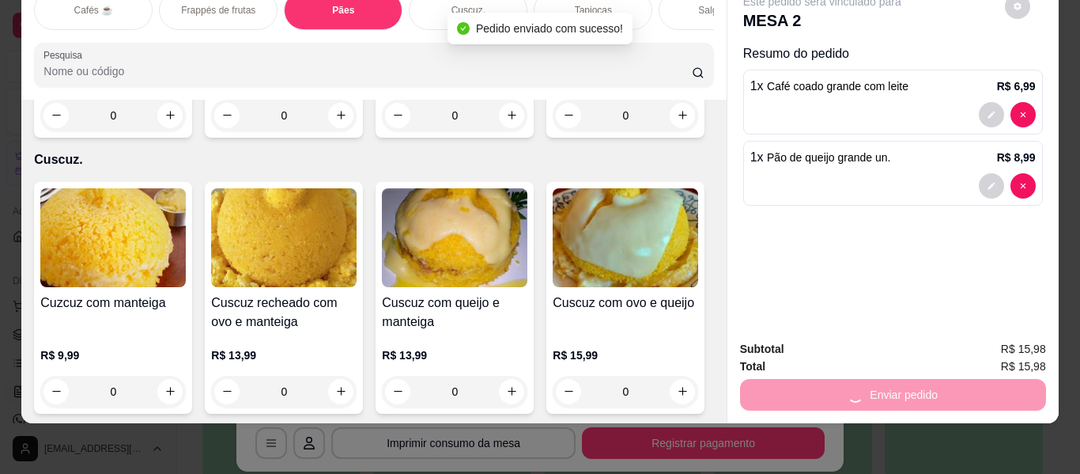  What do you see at coordinates (753, 366) in the screenshot?
I see `strong: Total` at bounding box center [753, 366].